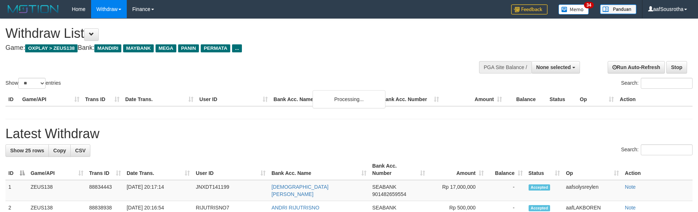 This screenshot has width=698, height=212. What do you see at coordinates (410, 99) in the screenshot?
I see `th: Bank Acc. Number` at bounding box center [410, 99].